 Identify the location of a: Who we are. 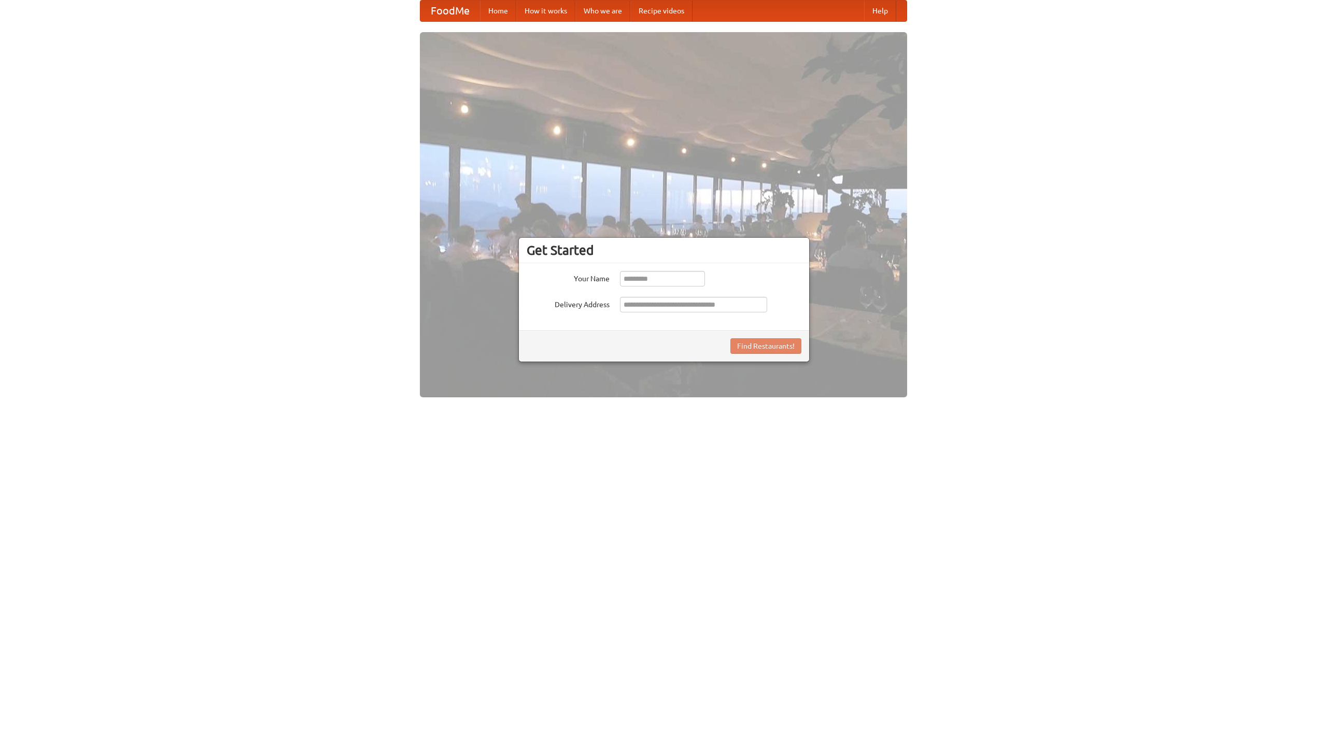
(603, 11).